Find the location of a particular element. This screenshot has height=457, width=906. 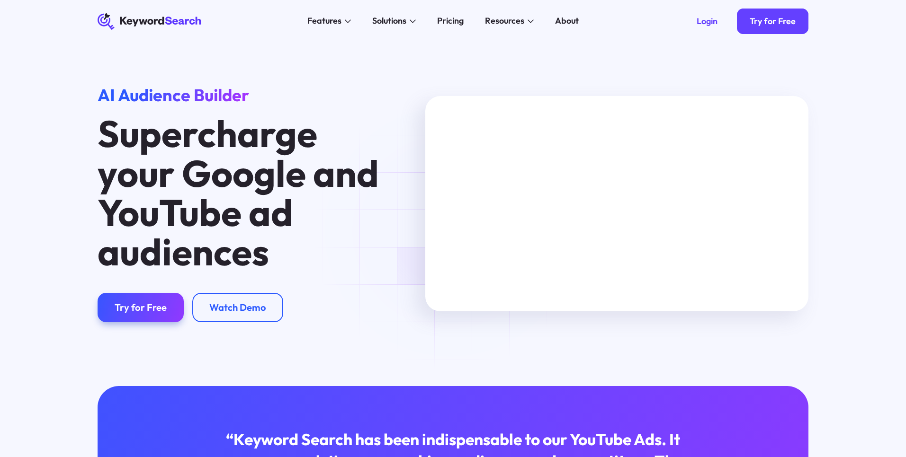

div: Login is located at coordinates (707, 21).